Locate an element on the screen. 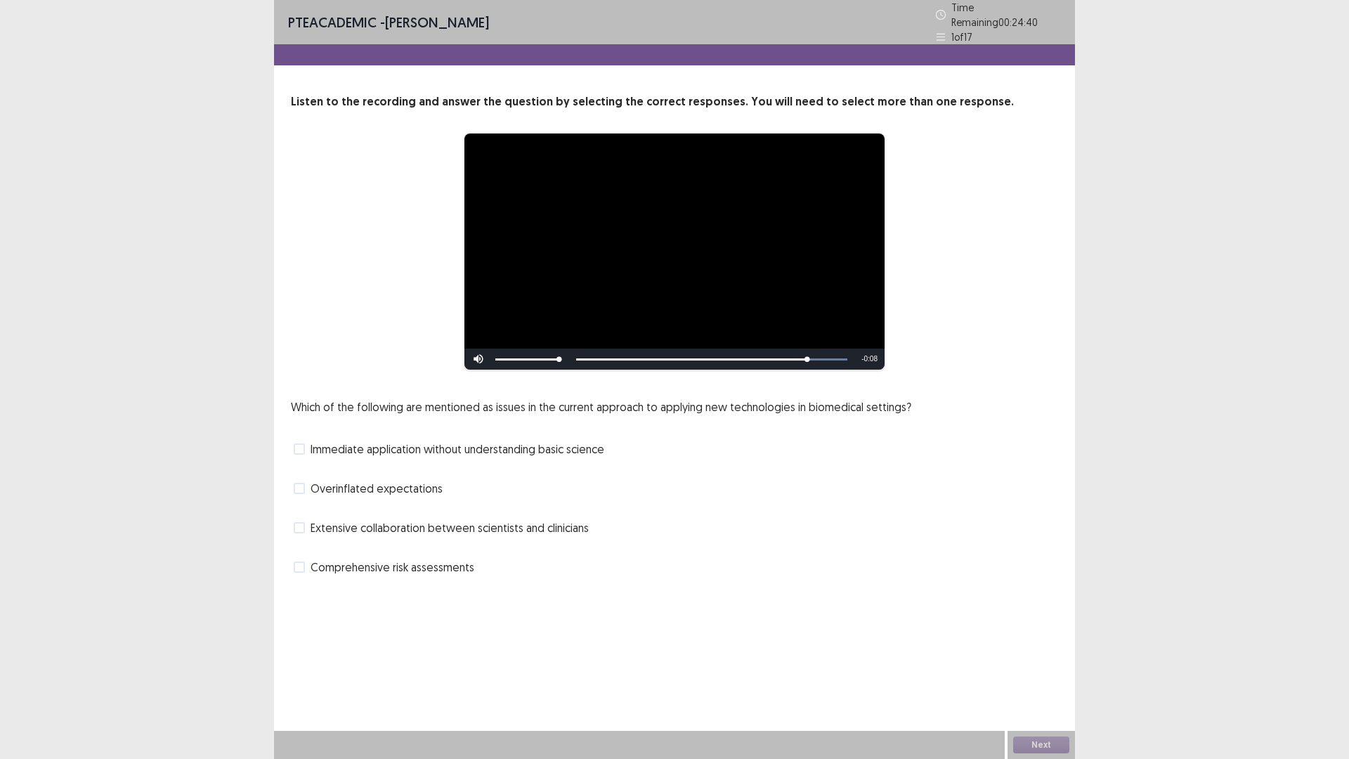 This screenshot has width=1349, height=759. span: Extensive collaboration between scientists and clinicians is located at coordinates (450, 528).